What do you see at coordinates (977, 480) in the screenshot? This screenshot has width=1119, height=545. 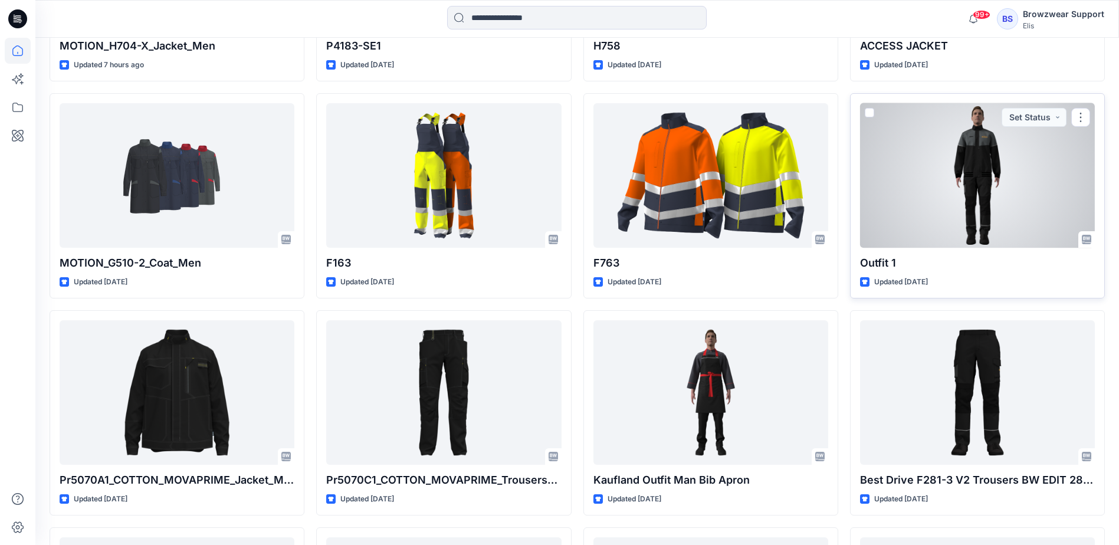 I see `p: Best Drive F281-3 V2 Trousers BW EDIT 2803` at bounding box center [977, 480].